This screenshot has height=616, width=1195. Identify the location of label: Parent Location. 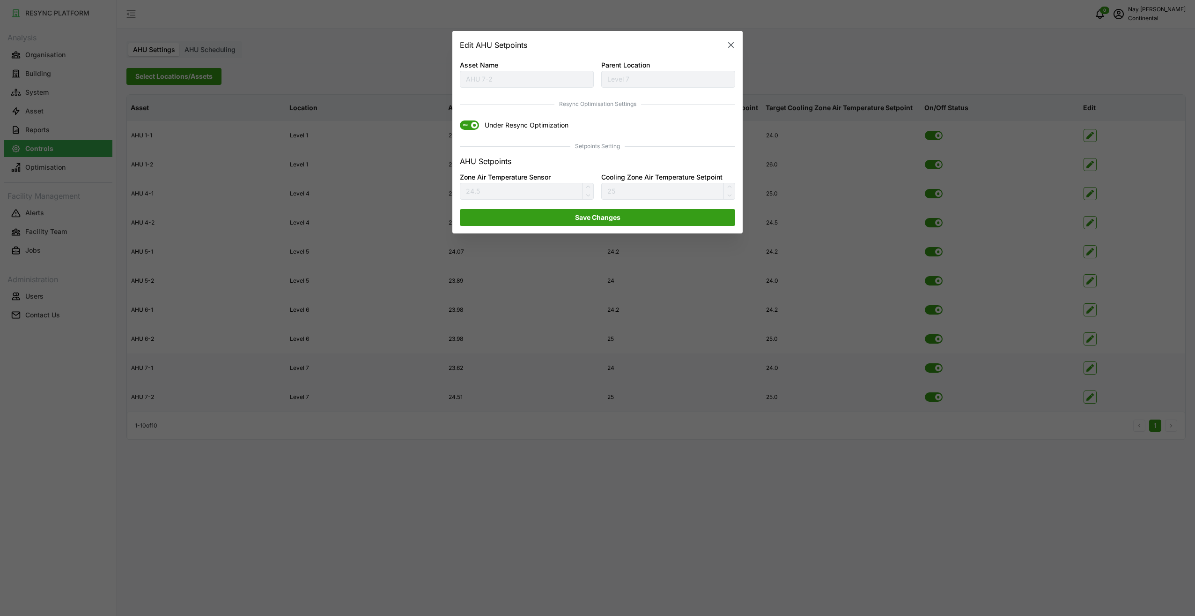
(626, 65).